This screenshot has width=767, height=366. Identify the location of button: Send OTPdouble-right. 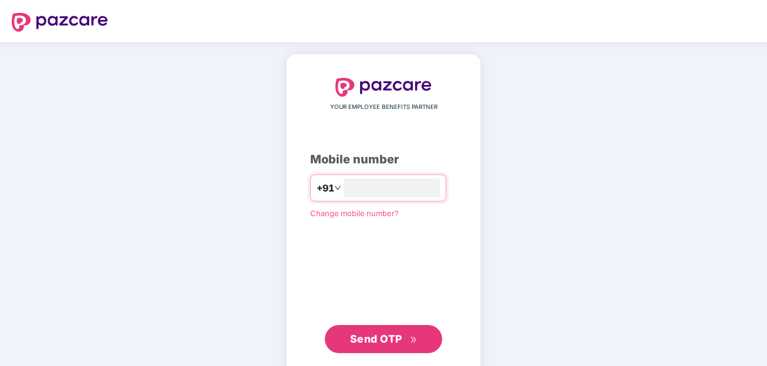
(383, 339).